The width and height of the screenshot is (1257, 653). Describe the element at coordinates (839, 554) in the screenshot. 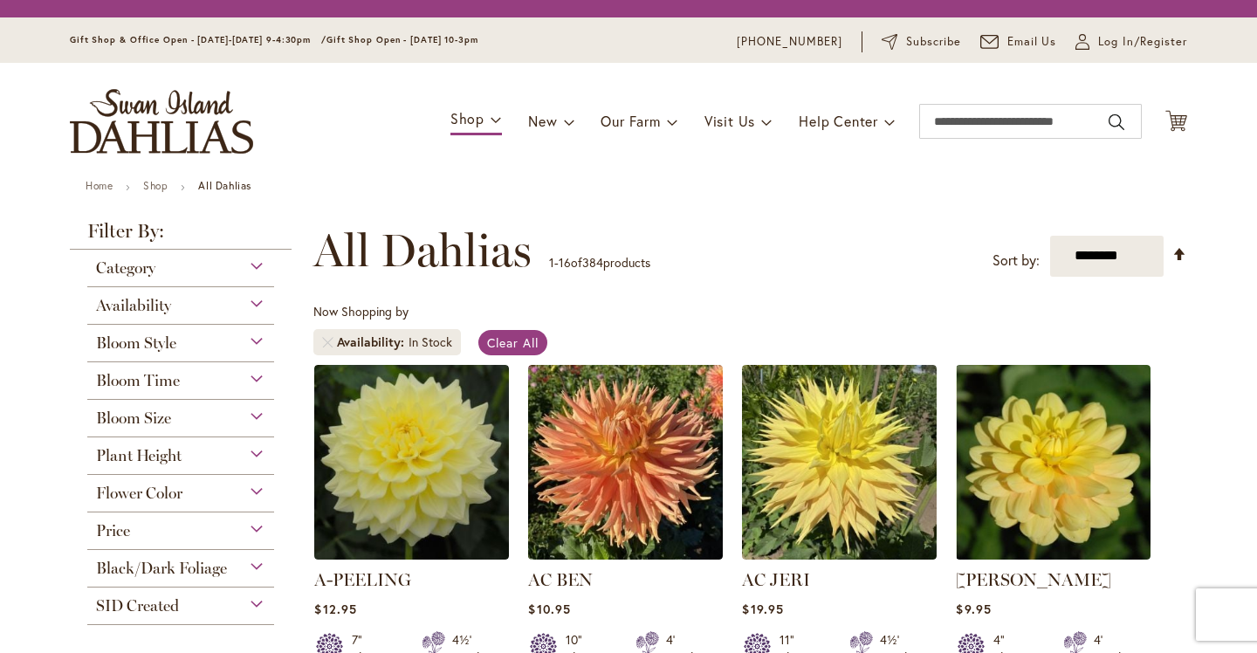

I see `a: AC Jeri` at that location.